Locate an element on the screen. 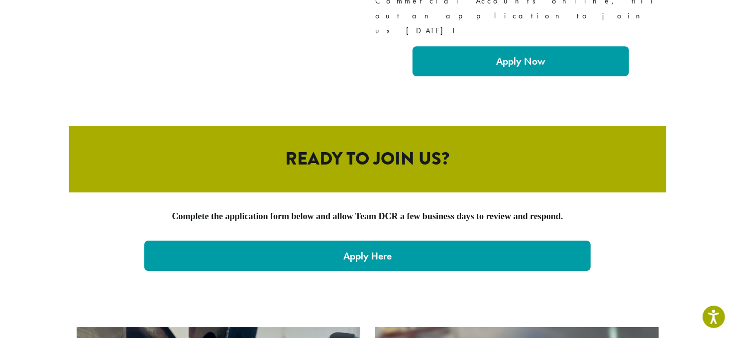  h5: Complete the application form below and allow Team DCR a few business days to review and respond. is located at coordinates (368, 217).